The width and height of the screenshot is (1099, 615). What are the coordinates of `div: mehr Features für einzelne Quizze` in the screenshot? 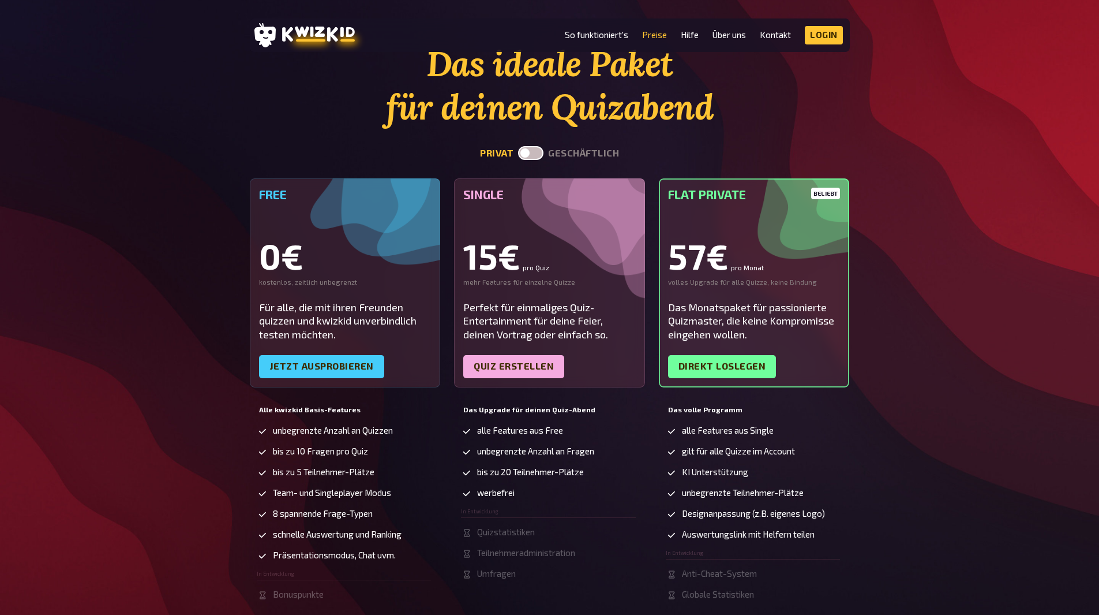 It's located at (549, 282).